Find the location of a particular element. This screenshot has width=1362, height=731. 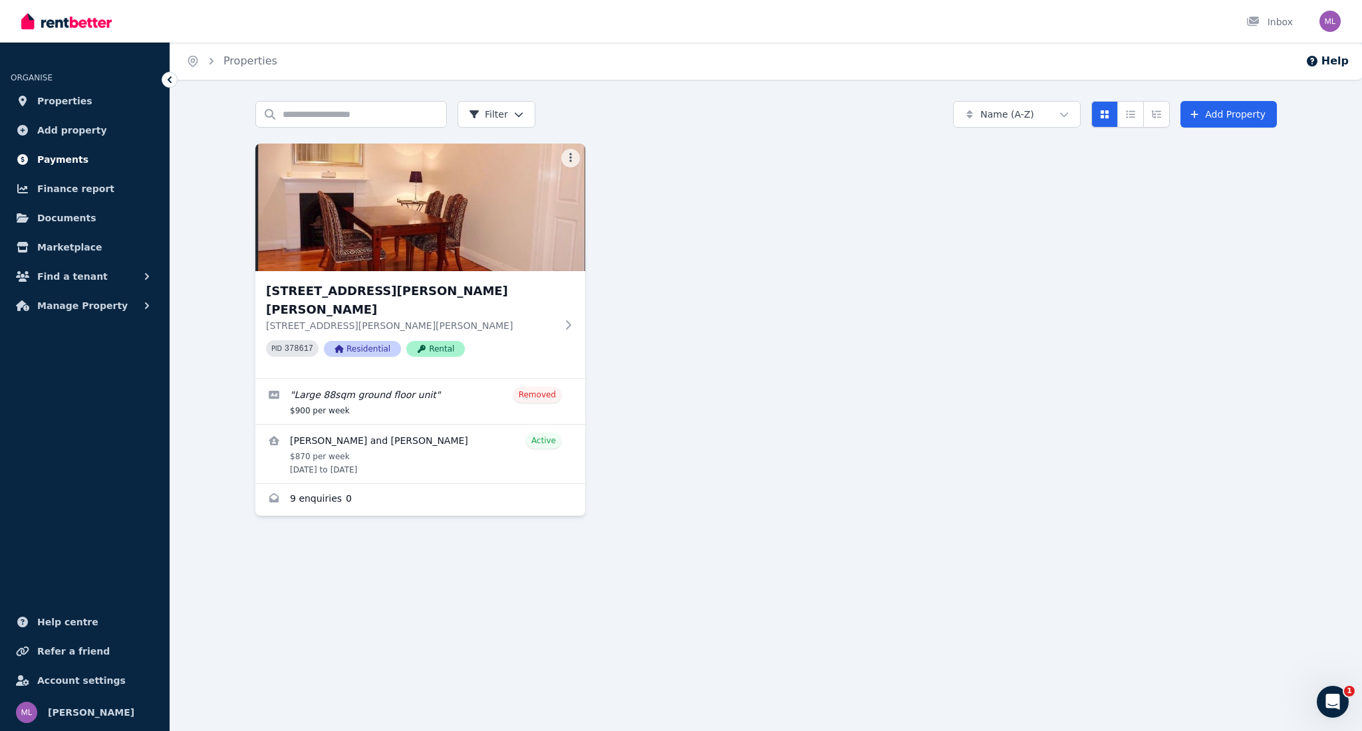

button: Expanded list view is located at coordinates (1156, 114).